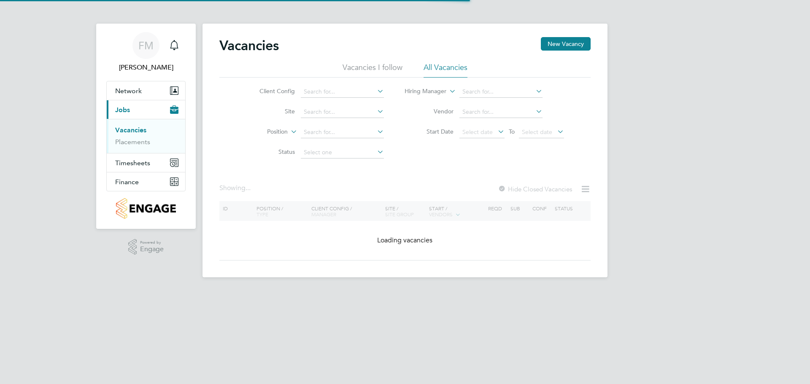  What do you see at coordinates (270, 91) in the screenshot?
I see `label: Client Config` at bounding box center [270, 91].